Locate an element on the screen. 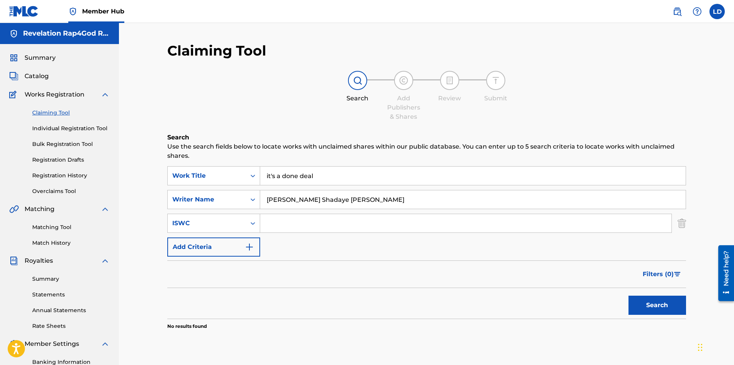 The image size is (734, 365). div: Need help? is located at coordinates (13, 26).